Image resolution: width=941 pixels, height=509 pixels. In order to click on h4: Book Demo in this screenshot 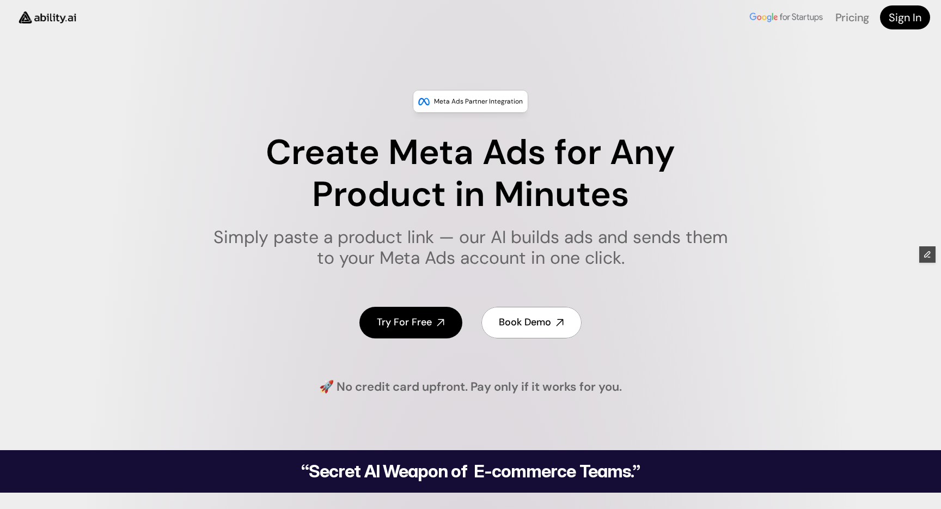, I will do `click(525, 322)`.